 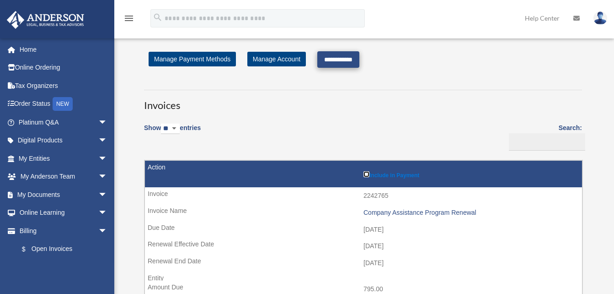 What do you see at coordinates (192, 59) in the screenshot?
I see `a: Manage Payment Methods` at bounding box center [192, 59].